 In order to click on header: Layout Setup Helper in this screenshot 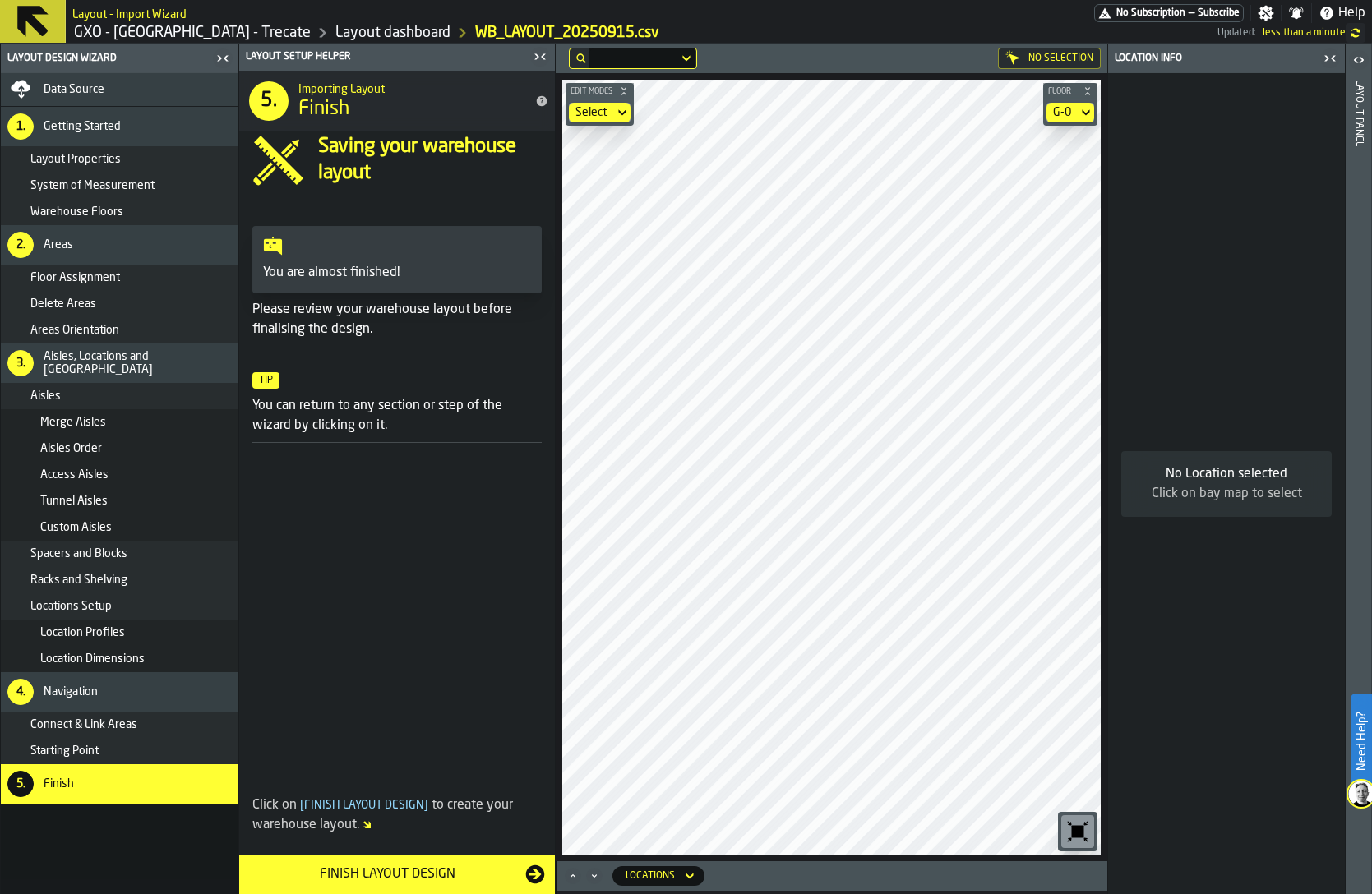, I will do `click(397, 58)`.